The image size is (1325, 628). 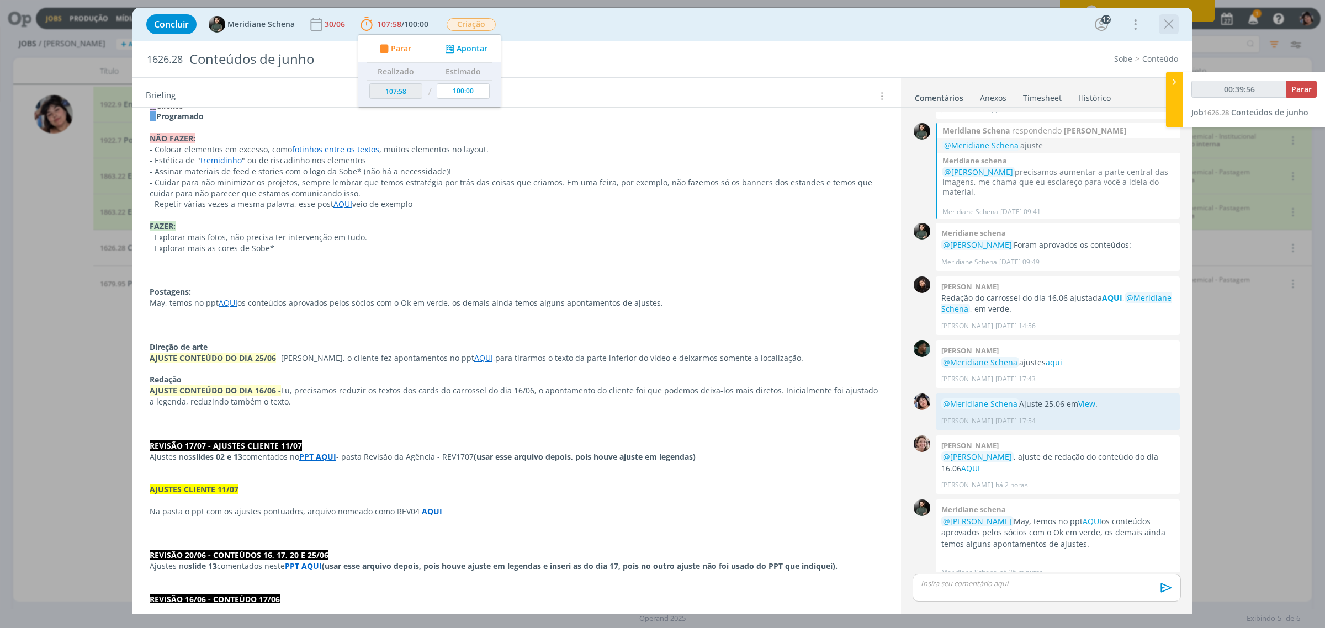 I want to click on span: Criação, so click(x=471, y=24).